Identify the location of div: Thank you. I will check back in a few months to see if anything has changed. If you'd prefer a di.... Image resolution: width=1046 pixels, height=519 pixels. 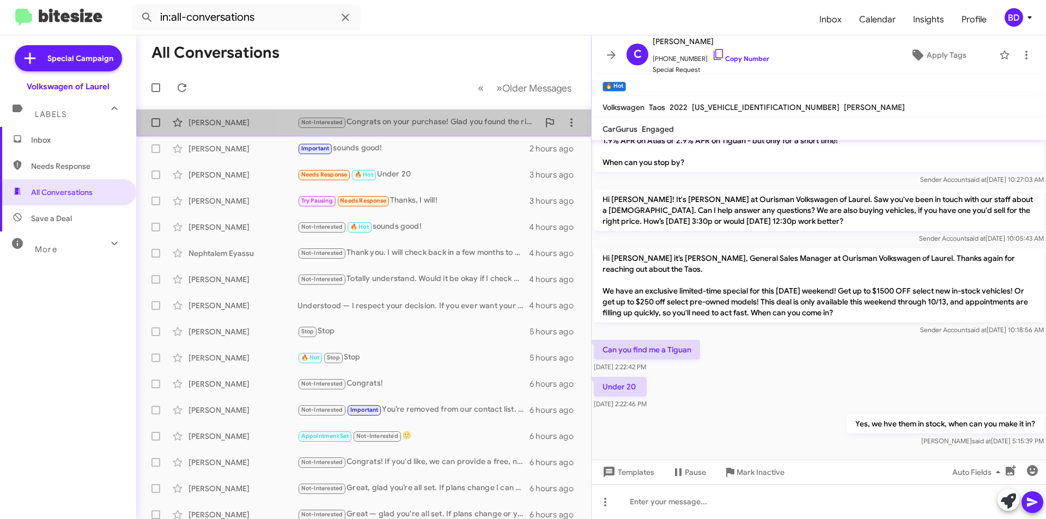
(413, 253).